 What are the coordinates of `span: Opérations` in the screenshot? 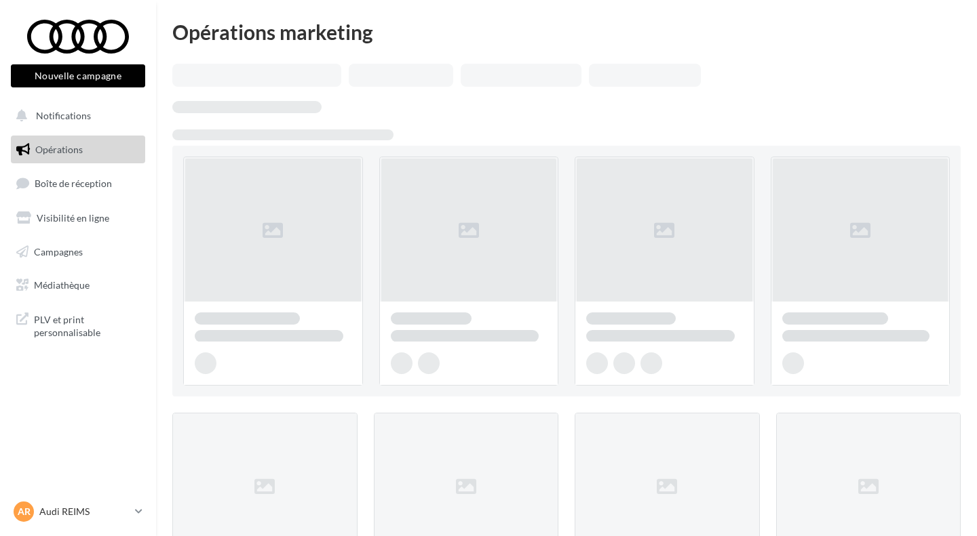 It's located at (59, 149).